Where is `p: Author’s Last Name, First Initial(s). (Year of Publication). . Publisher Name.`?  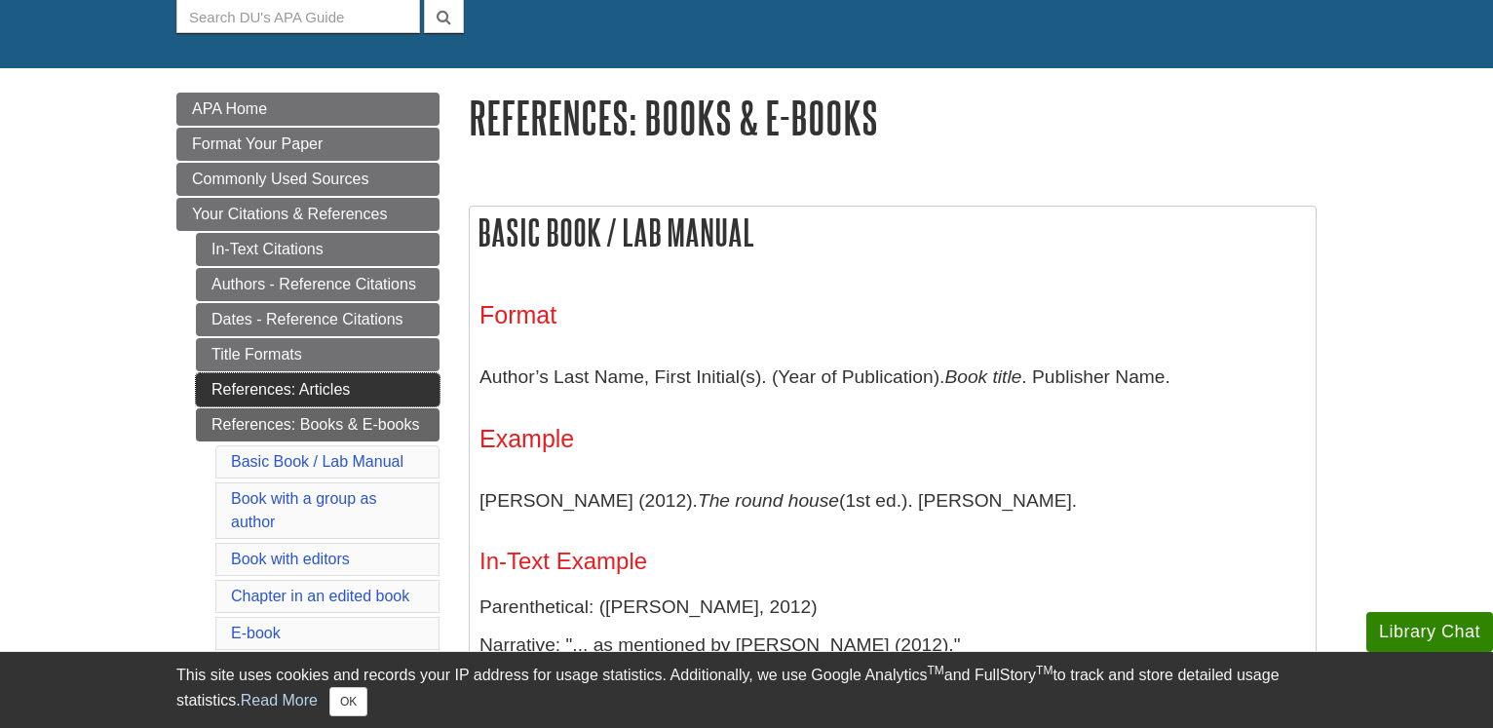 p: Author’s Last Name, First Initial(s). (Year of Publication). . Publisher Name. is located at coordinates (892, 377).